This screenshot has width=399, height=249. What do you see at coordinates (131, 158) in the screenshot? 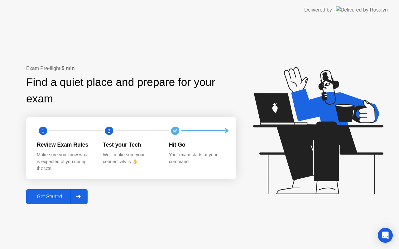
I see `div: We’ll make sure your connectivity is 👌` at bounding box center [131, 158].